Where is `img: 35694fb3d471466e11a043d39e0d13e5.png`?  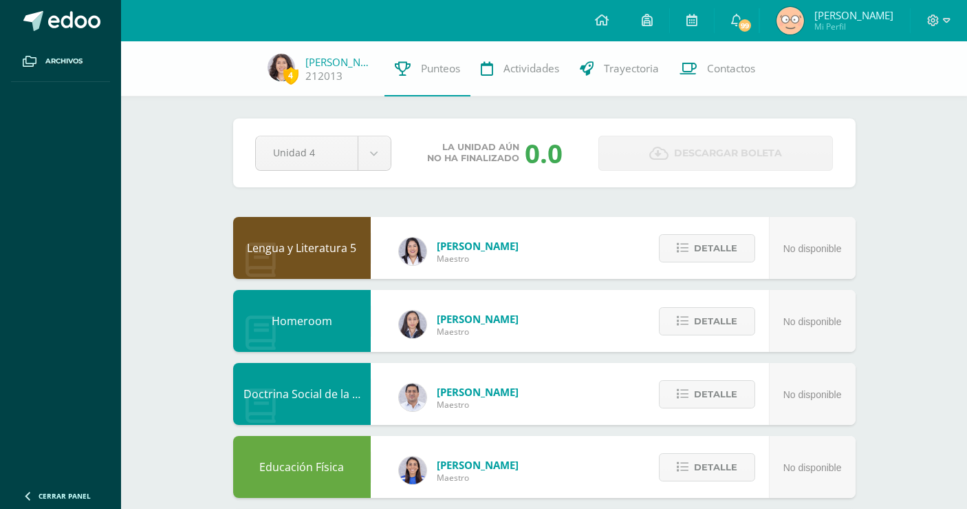 img: 35694fb3d471466e11a043d39e0d13e5.png is located at coordinates (413, 324).